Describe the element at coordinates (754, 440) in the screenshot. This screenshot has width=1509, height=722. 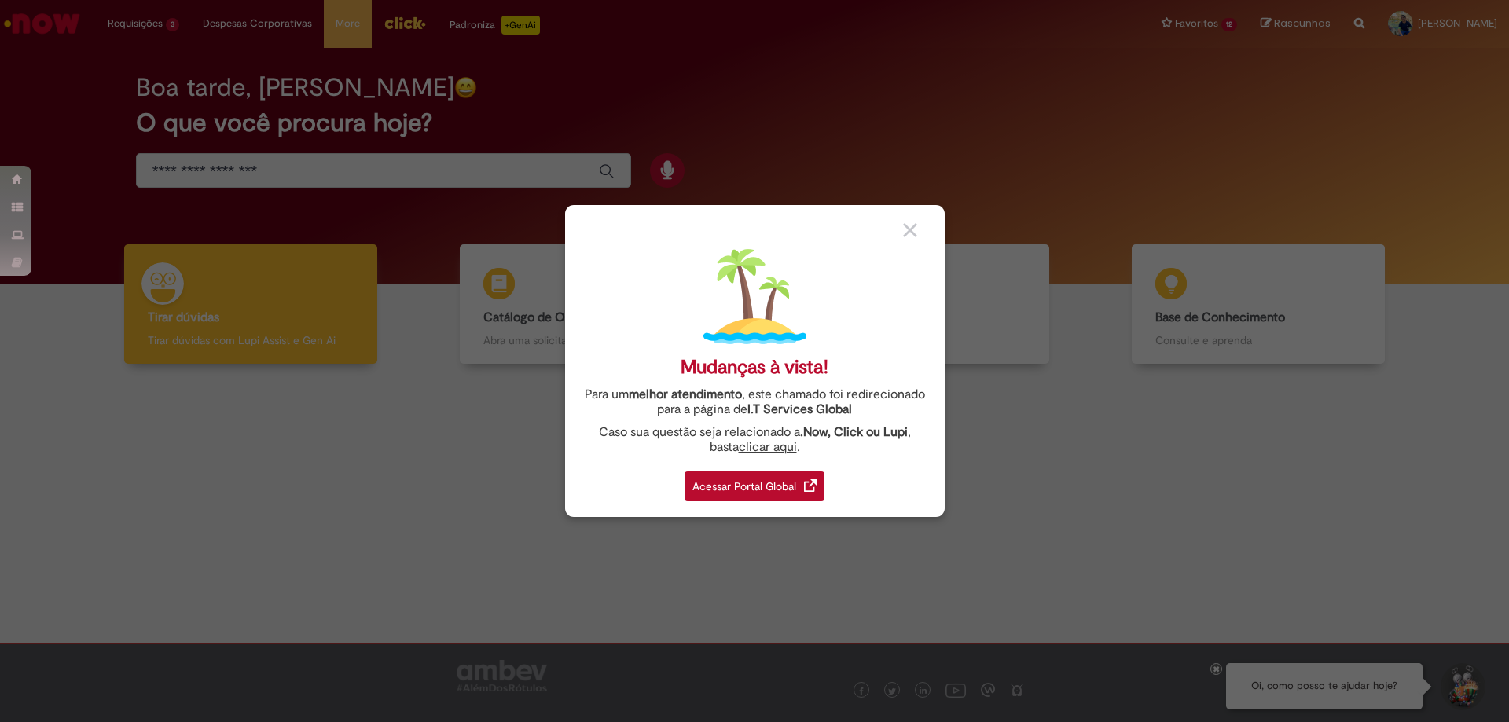
I see `div: Caso sua questão seja relacionado a , basta .` at that location.